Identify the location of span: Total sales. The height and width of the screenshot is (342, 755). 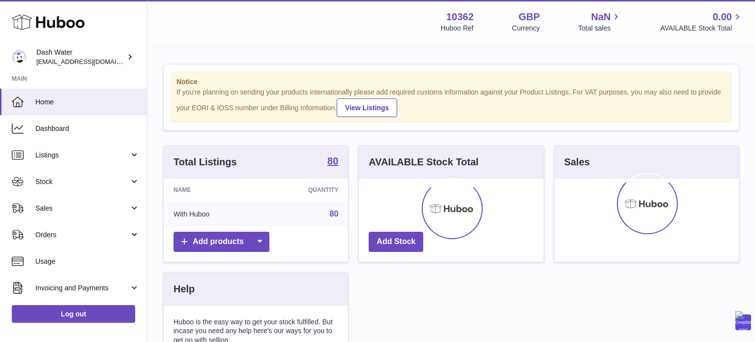
(600, 28).